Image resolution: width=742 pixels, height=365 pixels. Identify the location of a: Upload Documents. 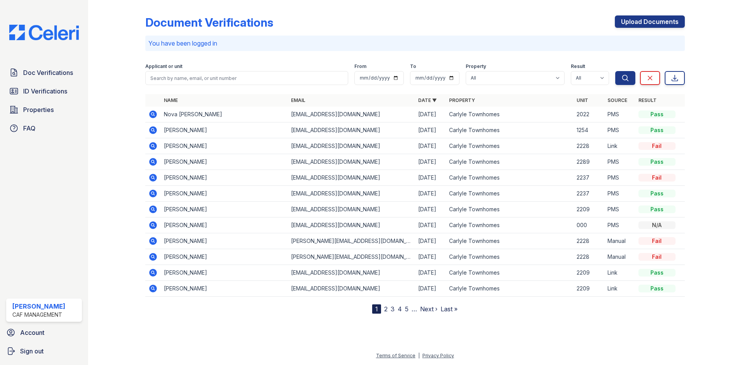
(650, 22).